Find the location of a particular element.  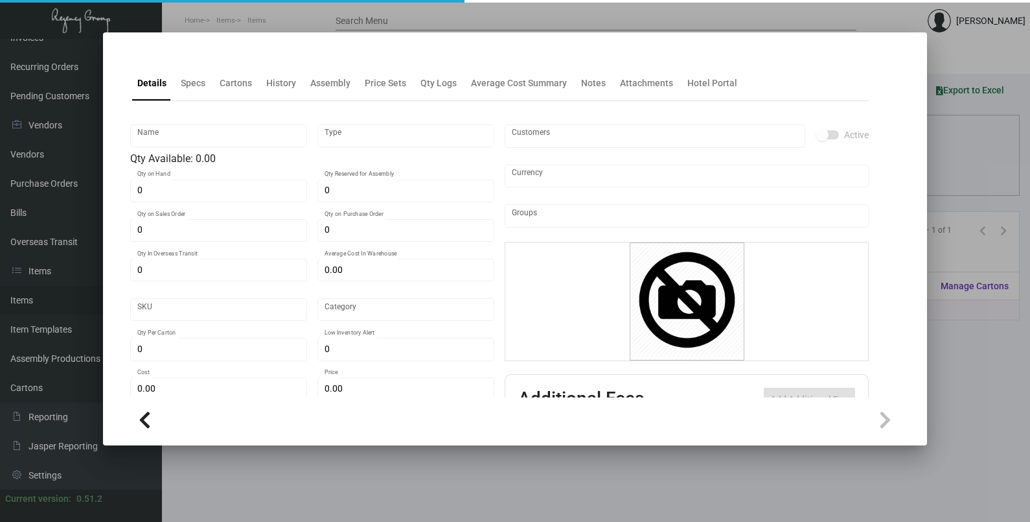

div: Qty Available: 0.00 is located at coordinates (312, 159).